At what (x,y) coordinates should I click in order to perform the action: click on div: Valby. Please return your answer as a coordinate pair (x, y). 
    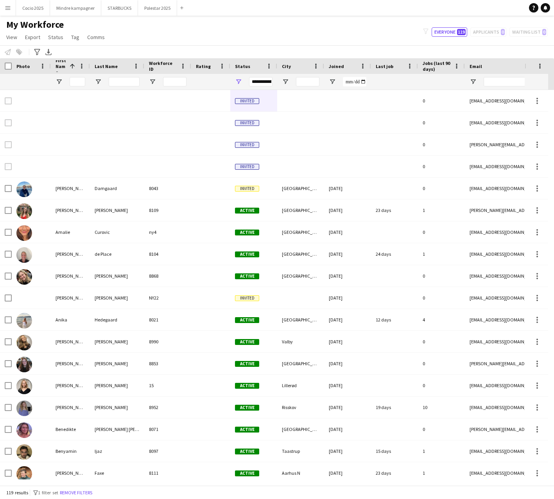
    Looking at the image, I should click on (301, 341).